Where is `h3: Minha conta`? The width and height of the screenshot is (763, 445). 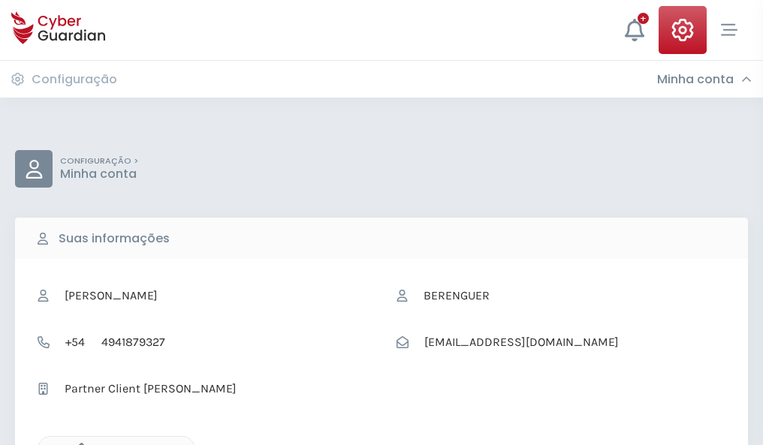
h3: Minha conta is located at coordinates (695, 80).